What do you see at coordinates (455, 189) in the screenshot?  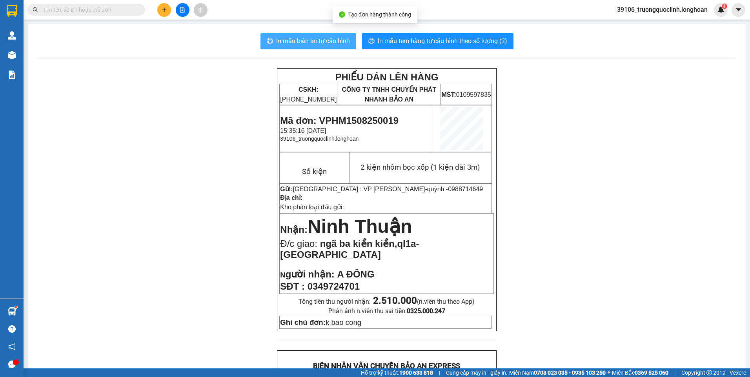 I see `span: quỳnh -` at bounding box center [455, 189].